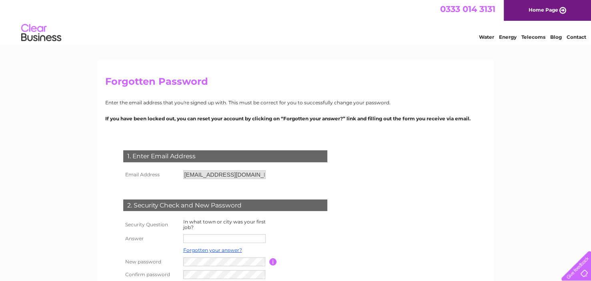 The width and height of the screenshot is (591, 281). Describe the element at coordinates (151, 262) in the screenshot. I see `th: New password` at that location.